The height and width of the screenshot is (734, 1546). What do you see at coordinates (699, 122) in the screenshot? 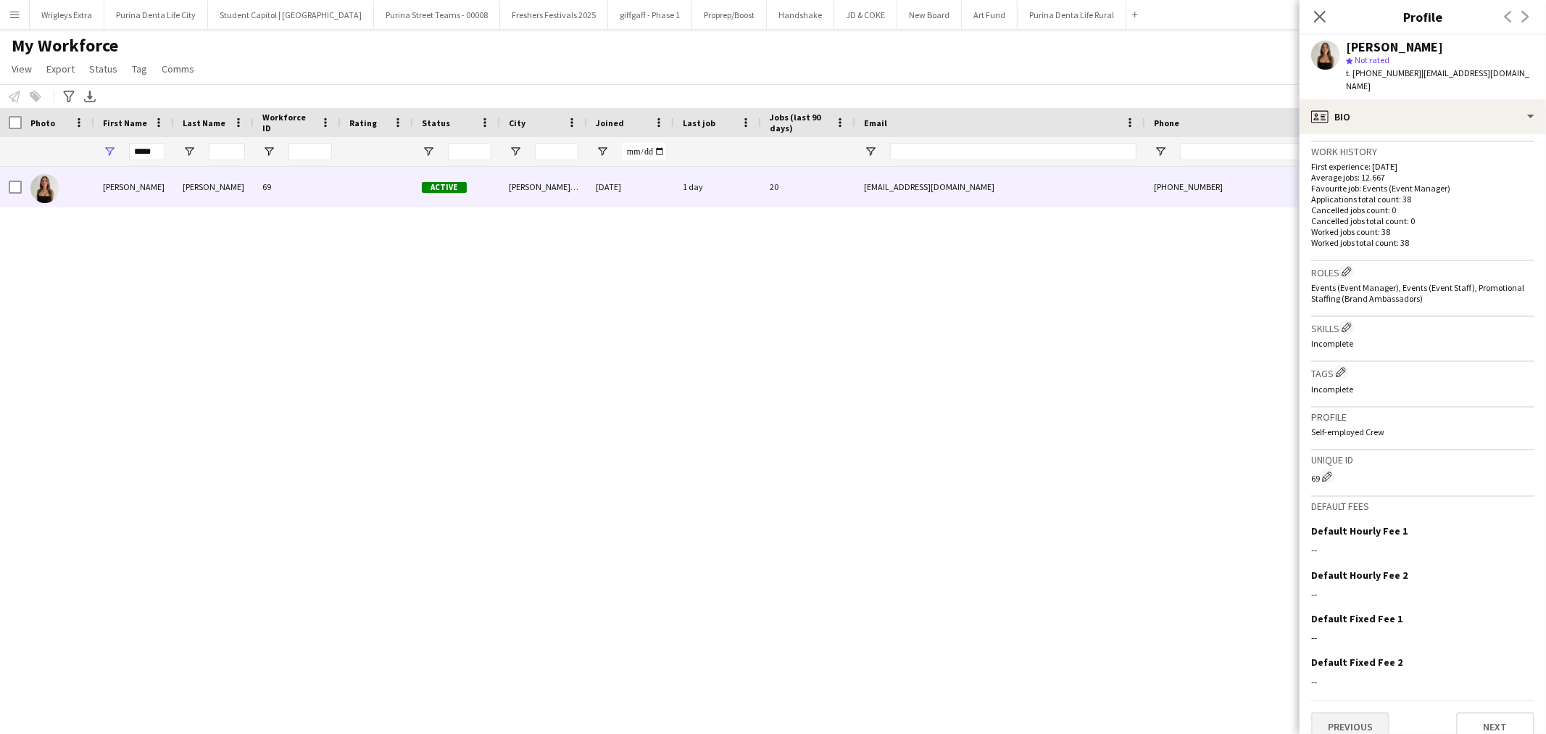
I see `span: Last job` at bounding box center [699, 122].